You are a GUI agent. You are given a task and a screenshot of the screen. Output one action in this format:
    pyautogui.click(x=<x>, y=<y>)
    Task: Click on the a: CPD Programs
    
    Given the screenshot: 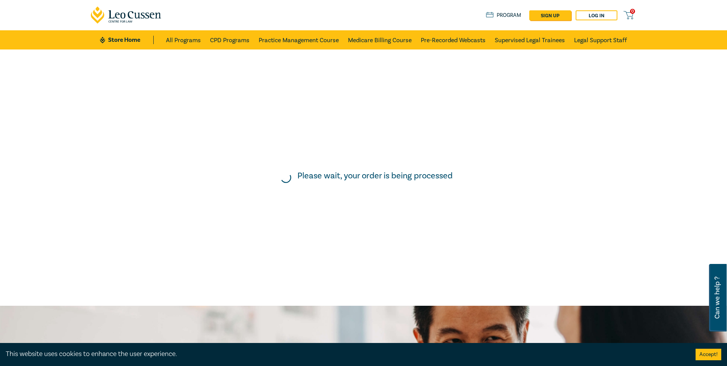 What is the action you would take?
    pyautogui.click(x=230, y=40)
    